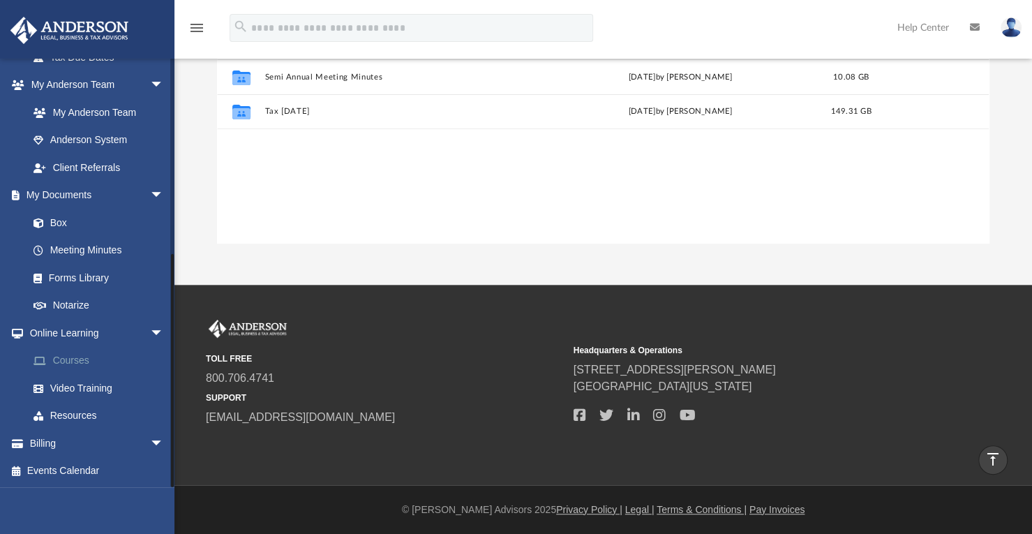  I want to click on a: Billingarrow_drop_down, so click(97, 443).